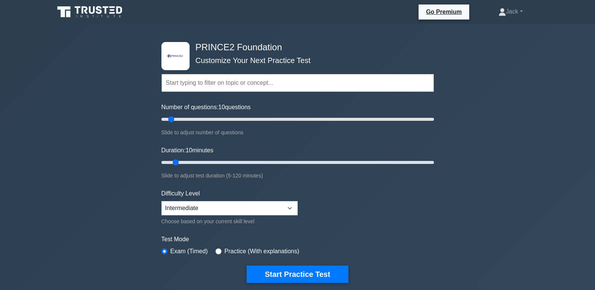  I want to click on label: Exam (Timed), so click(189, 252).